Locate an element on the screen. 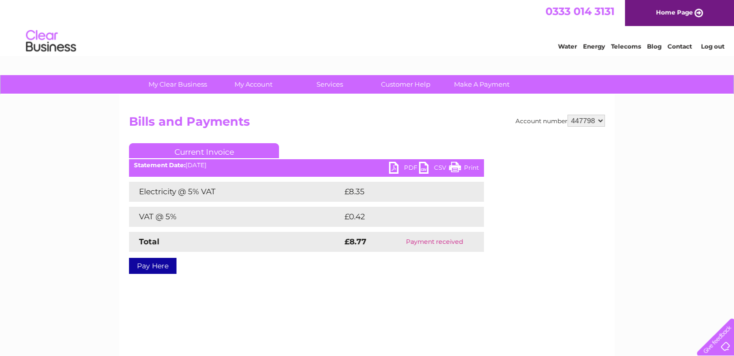  a: Services is located at coordinates (330, 84).